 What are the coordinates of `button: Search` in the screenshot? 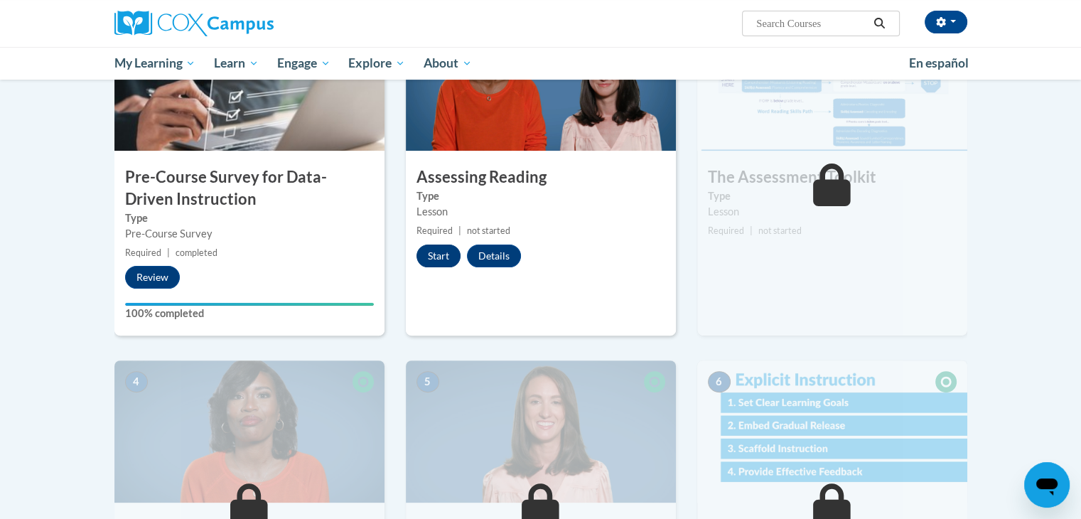 It's located at (879, 23).